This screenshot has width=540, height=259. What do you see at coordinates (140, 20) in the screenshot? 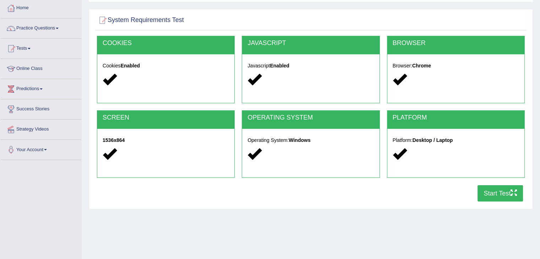
I see `h2: System Requirements Test` at bounding box center [140, 20].